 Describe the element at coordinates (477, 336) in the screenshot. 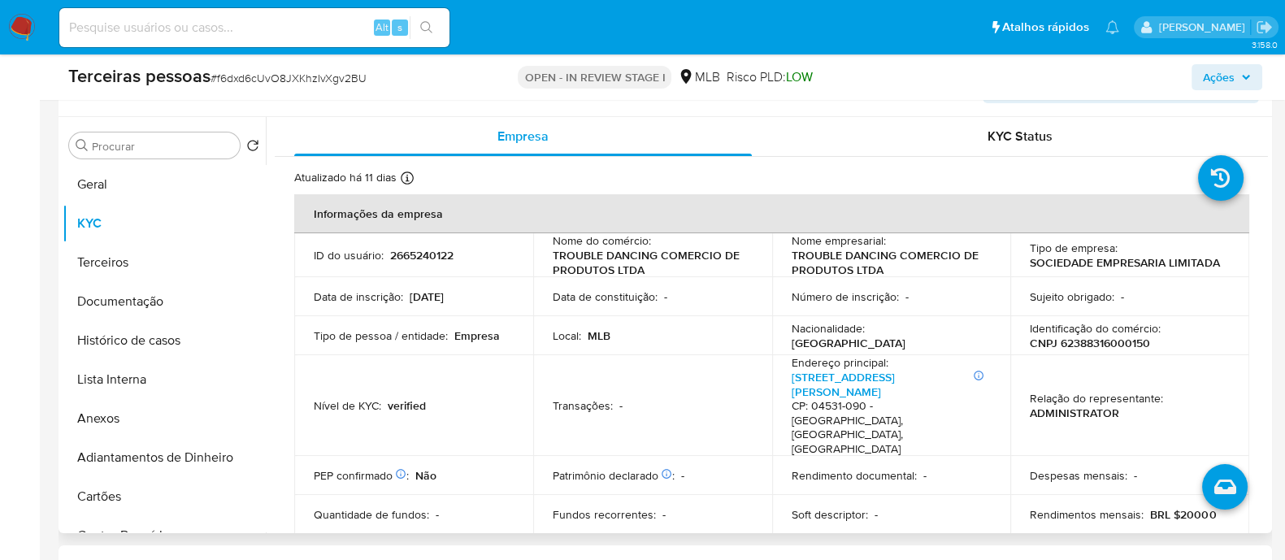

I see `p: Empresa` at that location.